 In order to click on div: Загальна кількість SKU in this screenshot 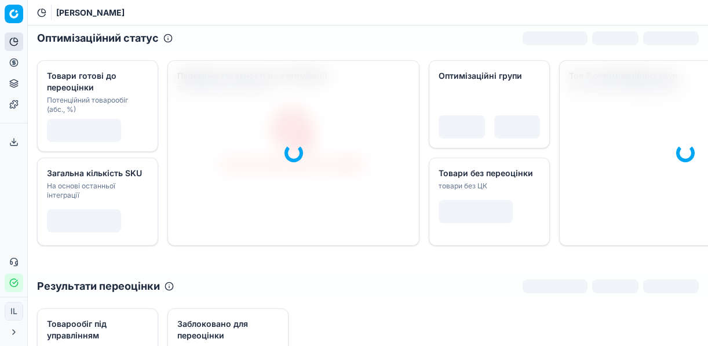, I will do `click(96, 173)`.